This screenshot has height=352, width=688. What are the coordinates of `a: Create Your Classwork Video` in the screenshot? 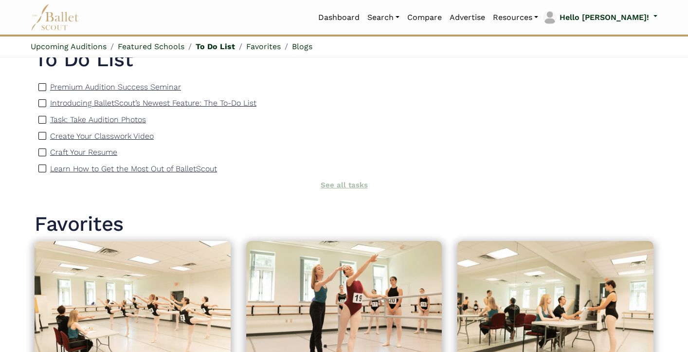 It's located at (102, 136).